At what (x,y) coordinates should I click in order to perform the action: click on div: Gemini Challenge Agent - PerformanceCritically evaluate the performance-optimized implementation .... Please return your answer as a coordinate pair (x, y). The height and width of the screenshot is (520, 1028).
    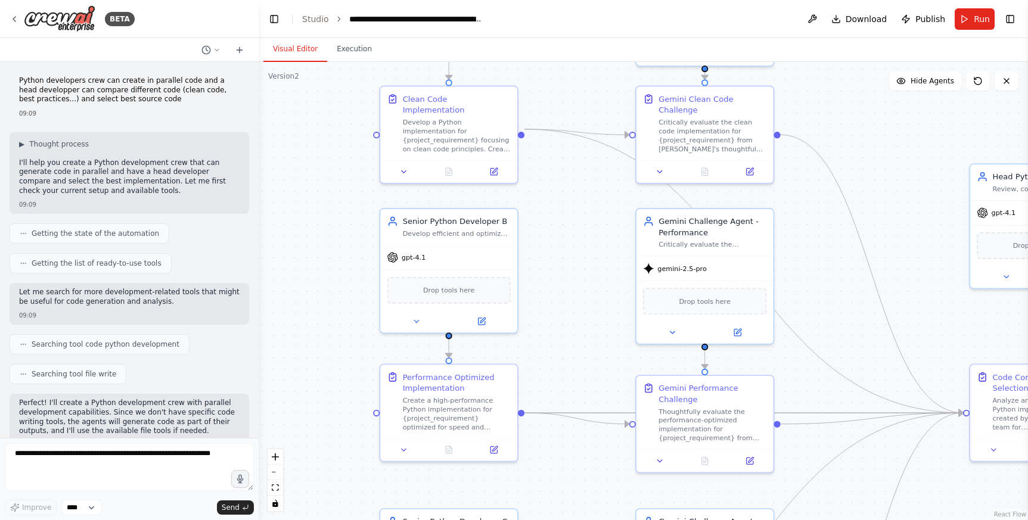
    Looking at the image, I should click on (704, 276).